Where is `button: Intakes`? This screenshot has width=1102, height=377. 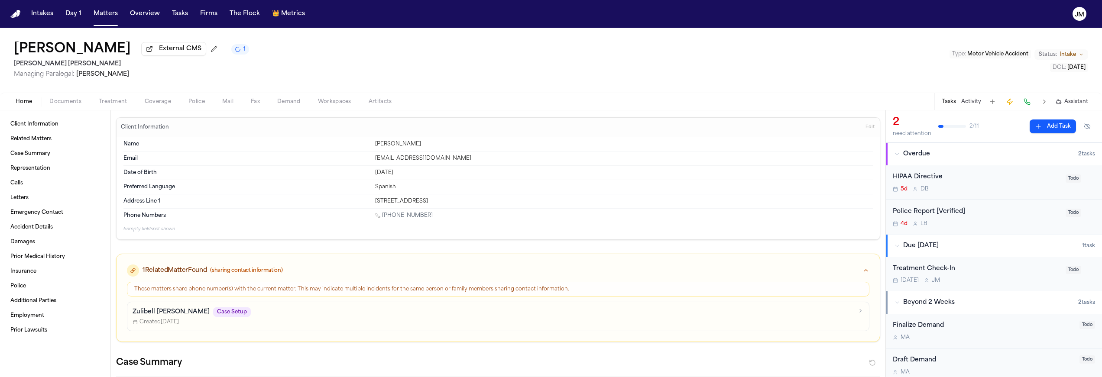
button: Intakes is located at coordinates (42, 14).